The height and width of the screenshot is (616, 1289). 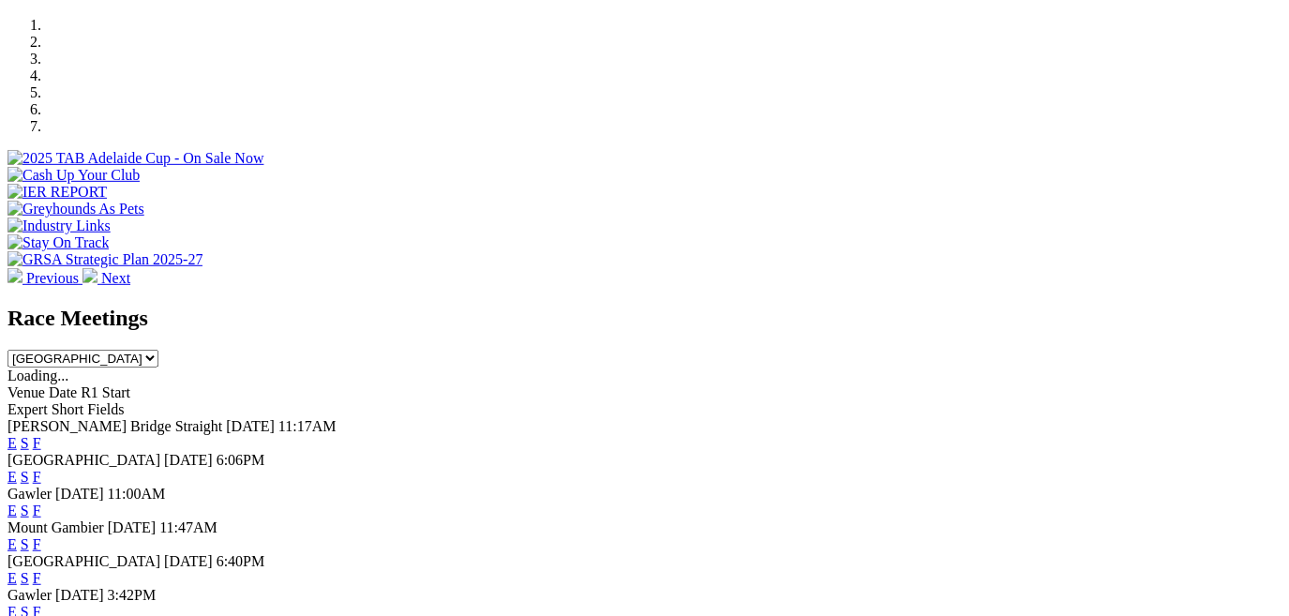 What do you see at coordinates (106, 277) in the screenshot?
I see `a: Next` at bounding box center [106, 277].